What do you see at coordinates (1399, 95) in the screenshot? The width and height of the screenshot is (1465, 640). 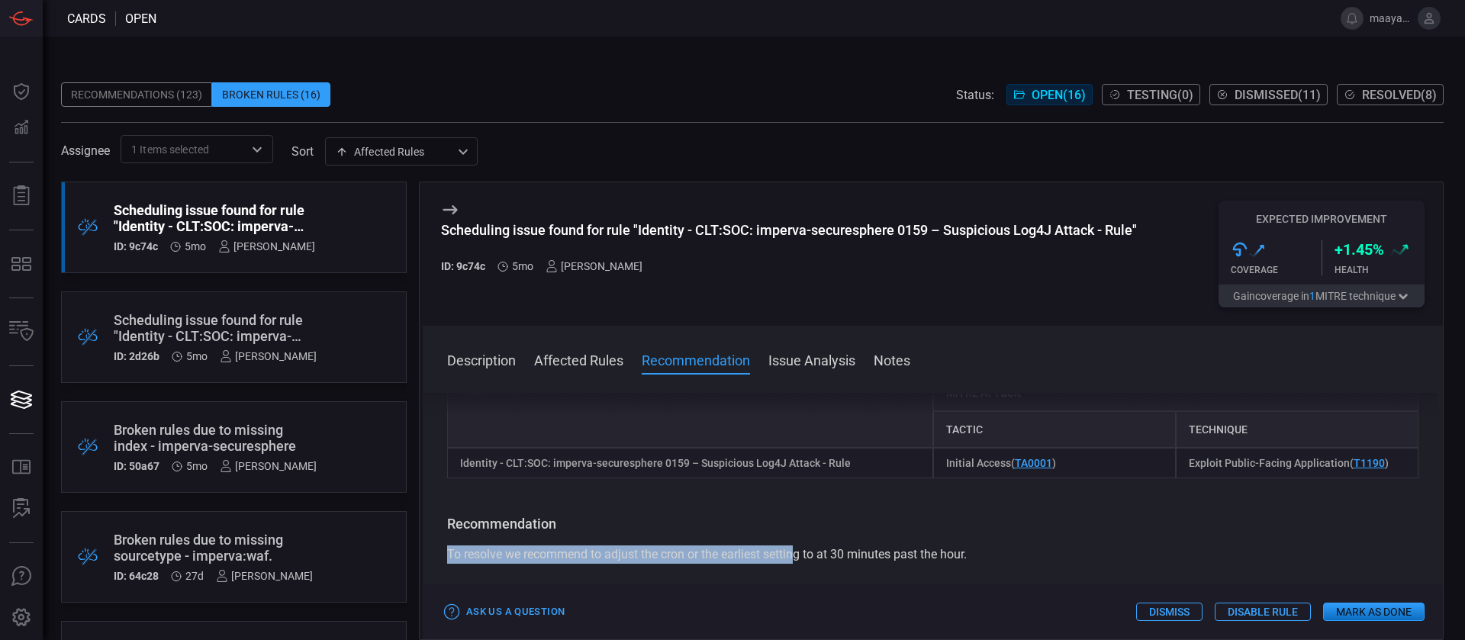 I see `span: Resolved ( 8 )` at bounding box center [1399, 95].